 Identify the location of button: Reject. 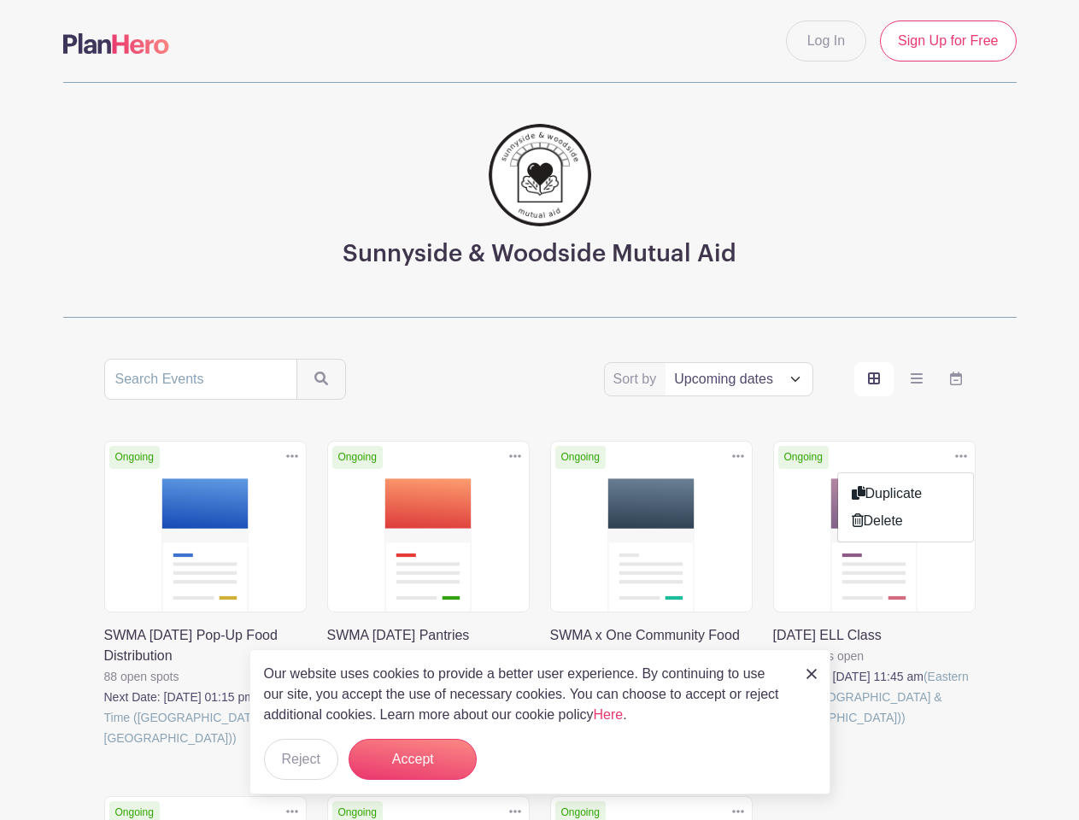
(301, 759).